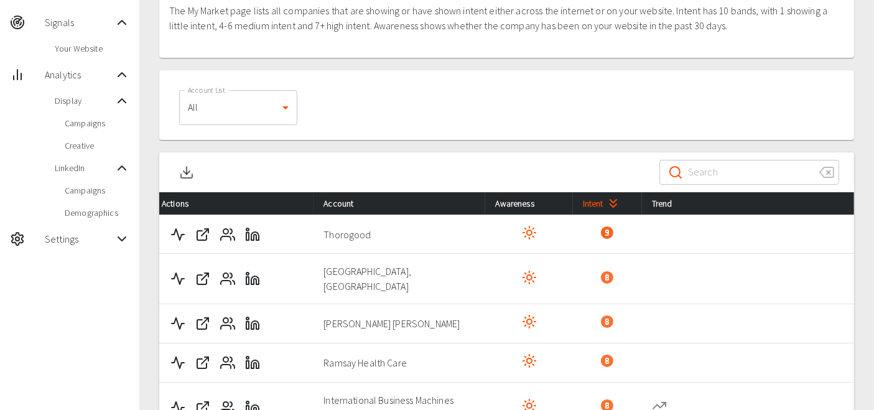 The width and height of the screenshot is (874, 410). What do you see at coordinates (529, 203) in the screenshot?
I see `div: Awareness` at bounding box center [529, 203].